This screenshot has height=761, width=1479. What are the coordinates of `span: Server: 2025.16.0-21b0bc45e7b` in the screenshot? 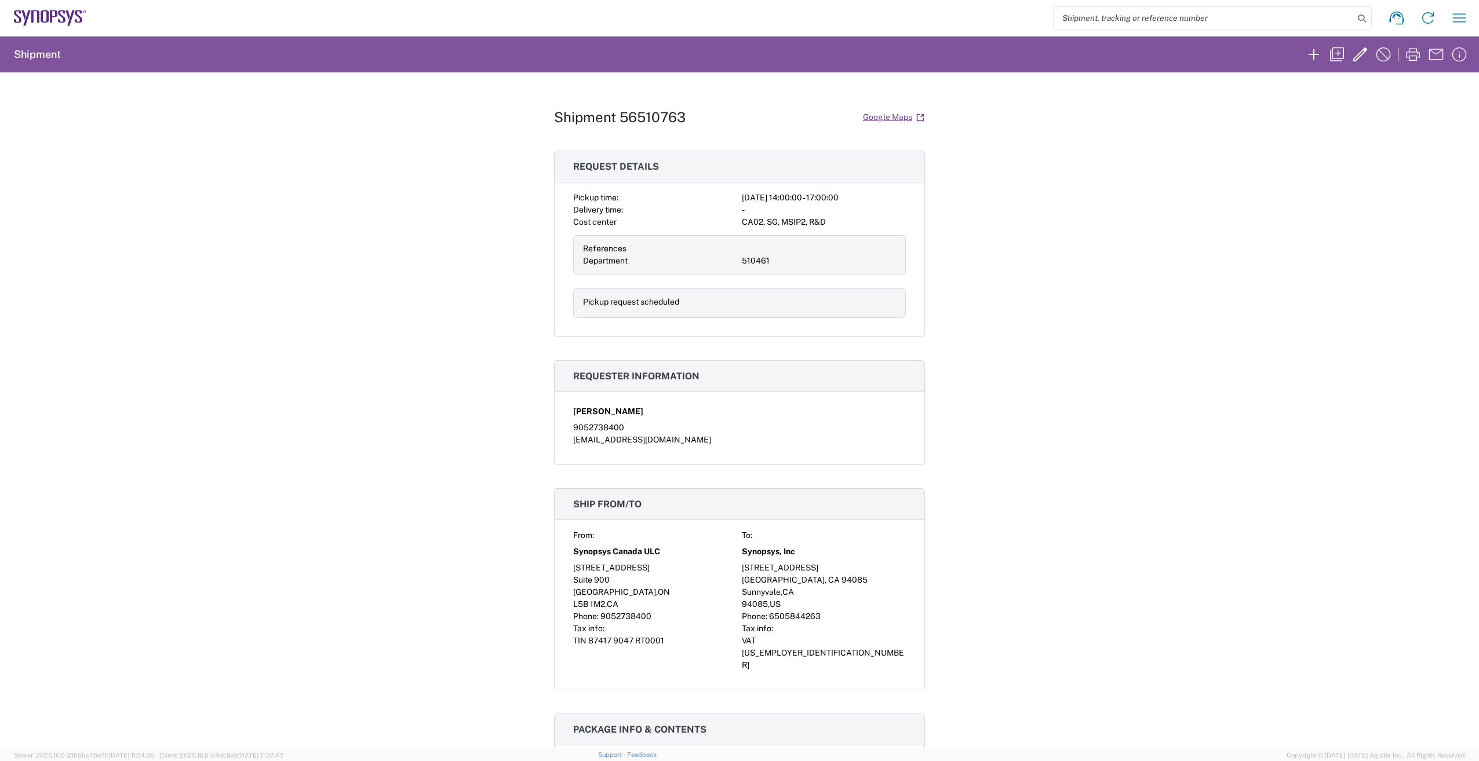 It's located at (84, 756).